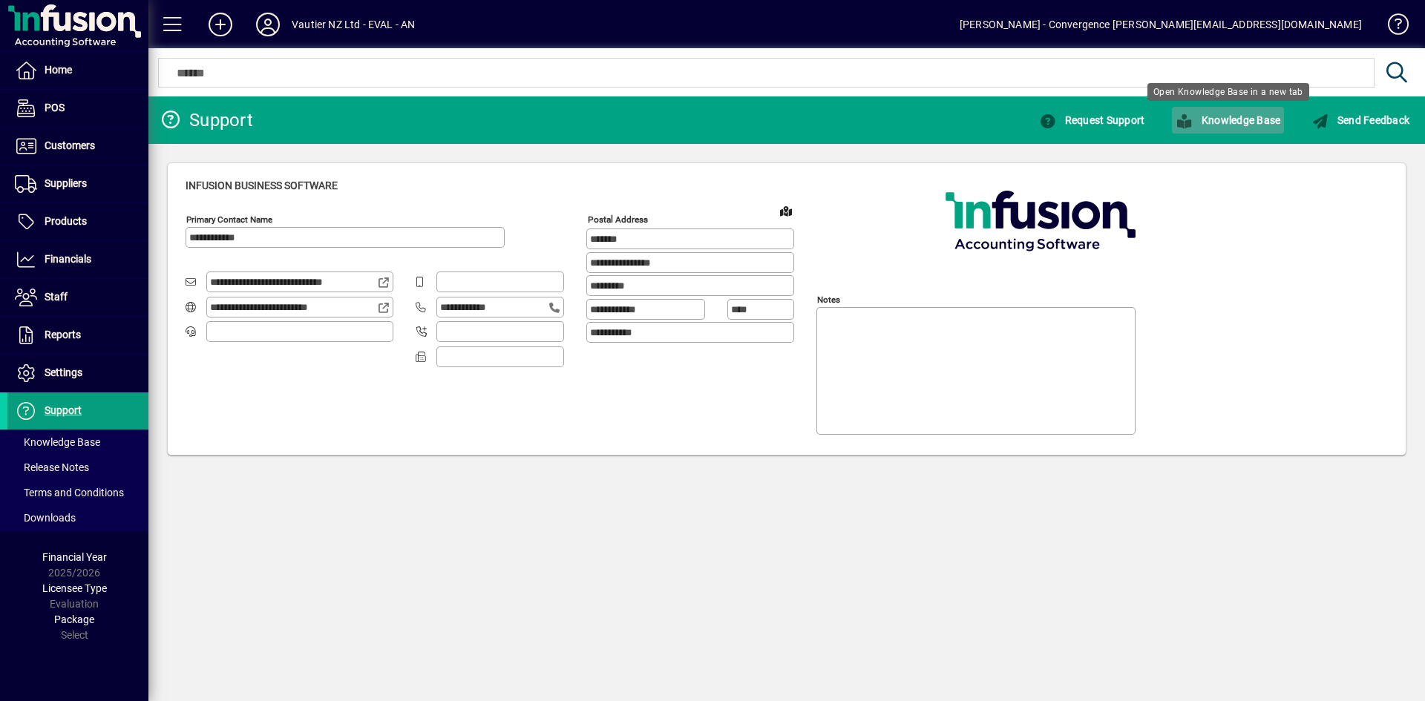  What do you see at coordinates (78, 298) in the screenshot?
I see `a: Staff` at bounding box center [78, 298].